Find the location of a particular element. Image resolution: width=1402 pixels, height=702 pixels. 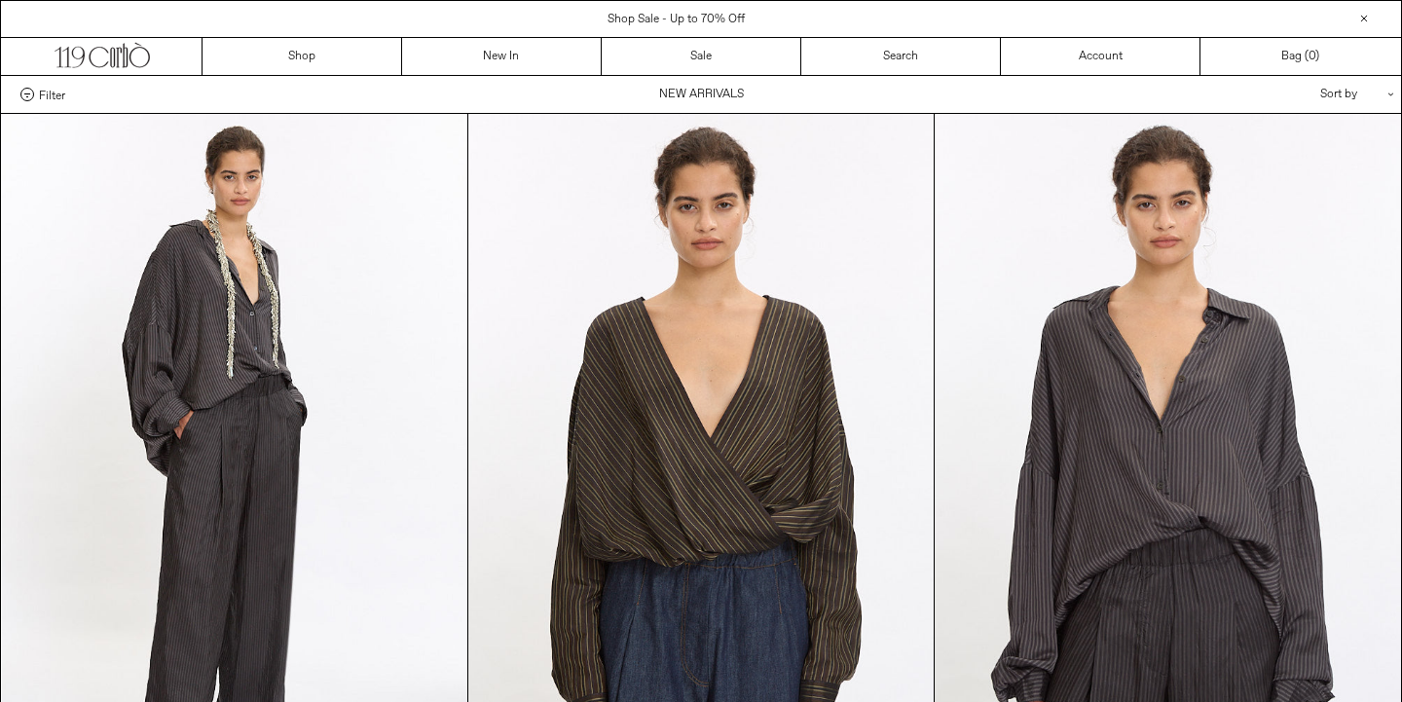

a: Shop is located at coordinates (302, 56).